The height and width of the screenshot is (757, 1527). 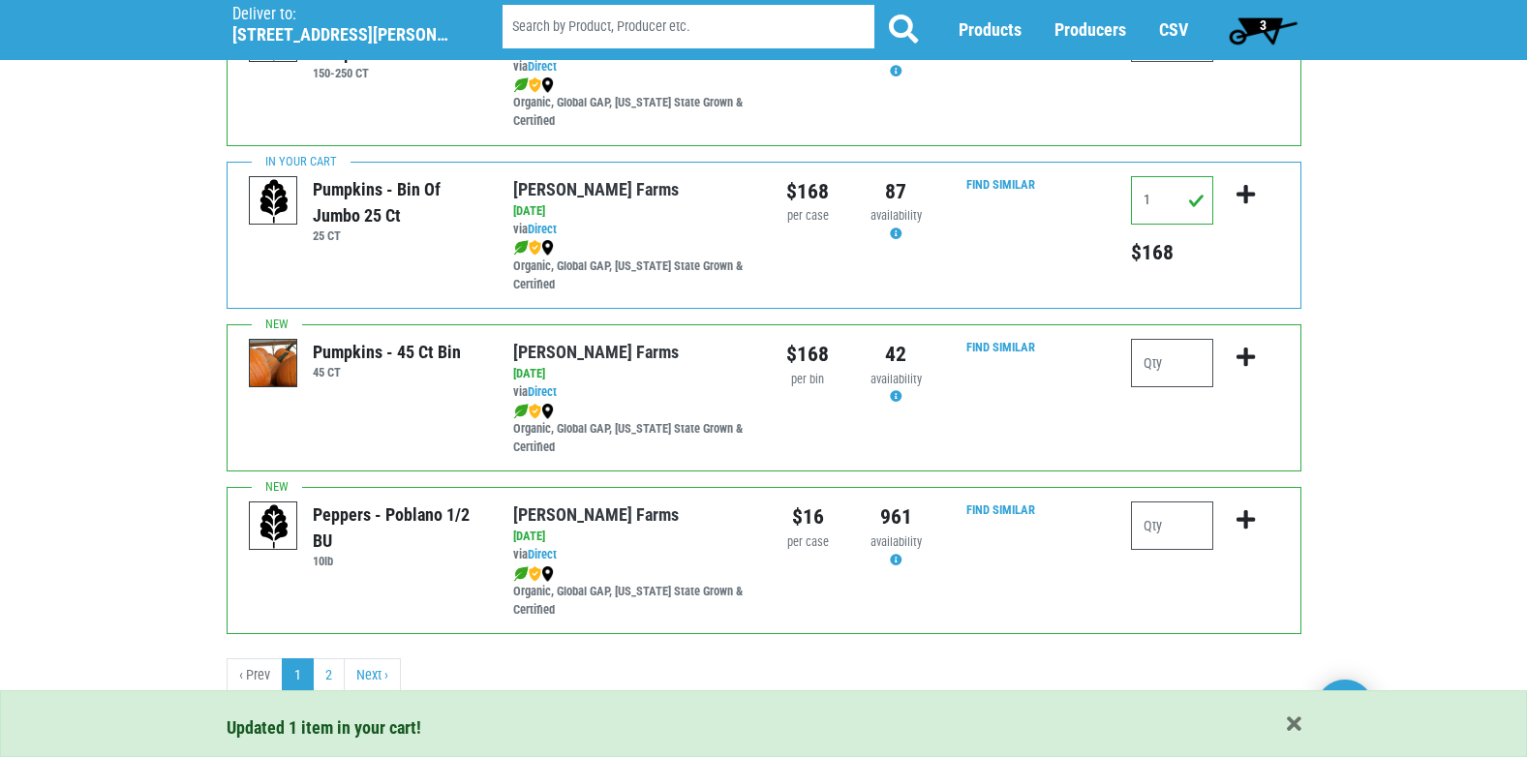 I want to click on h6: 25 CT, so click(x=398, y=235).